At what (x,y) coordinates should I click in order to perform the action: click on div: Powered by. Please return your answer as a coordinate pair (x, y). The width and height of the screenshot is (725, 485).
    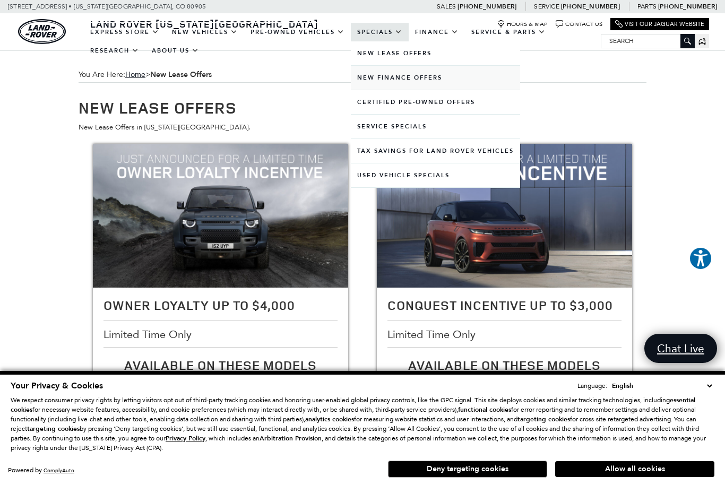
    Looking at the image, I should click on (41, 470).